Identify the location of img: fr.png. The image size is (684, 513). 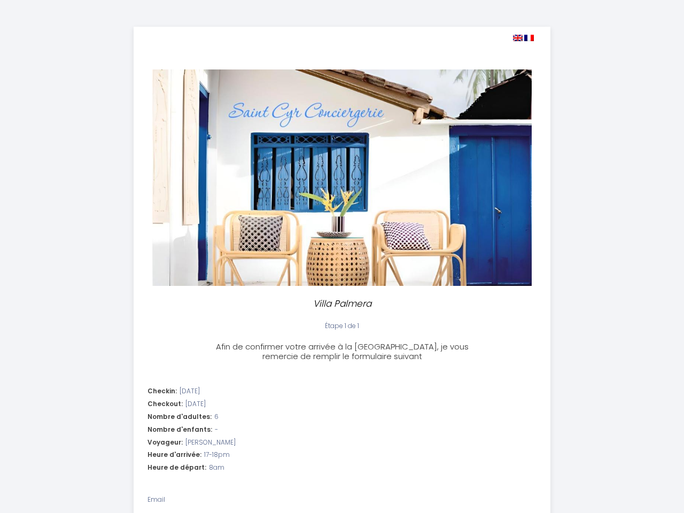
(529, 38).